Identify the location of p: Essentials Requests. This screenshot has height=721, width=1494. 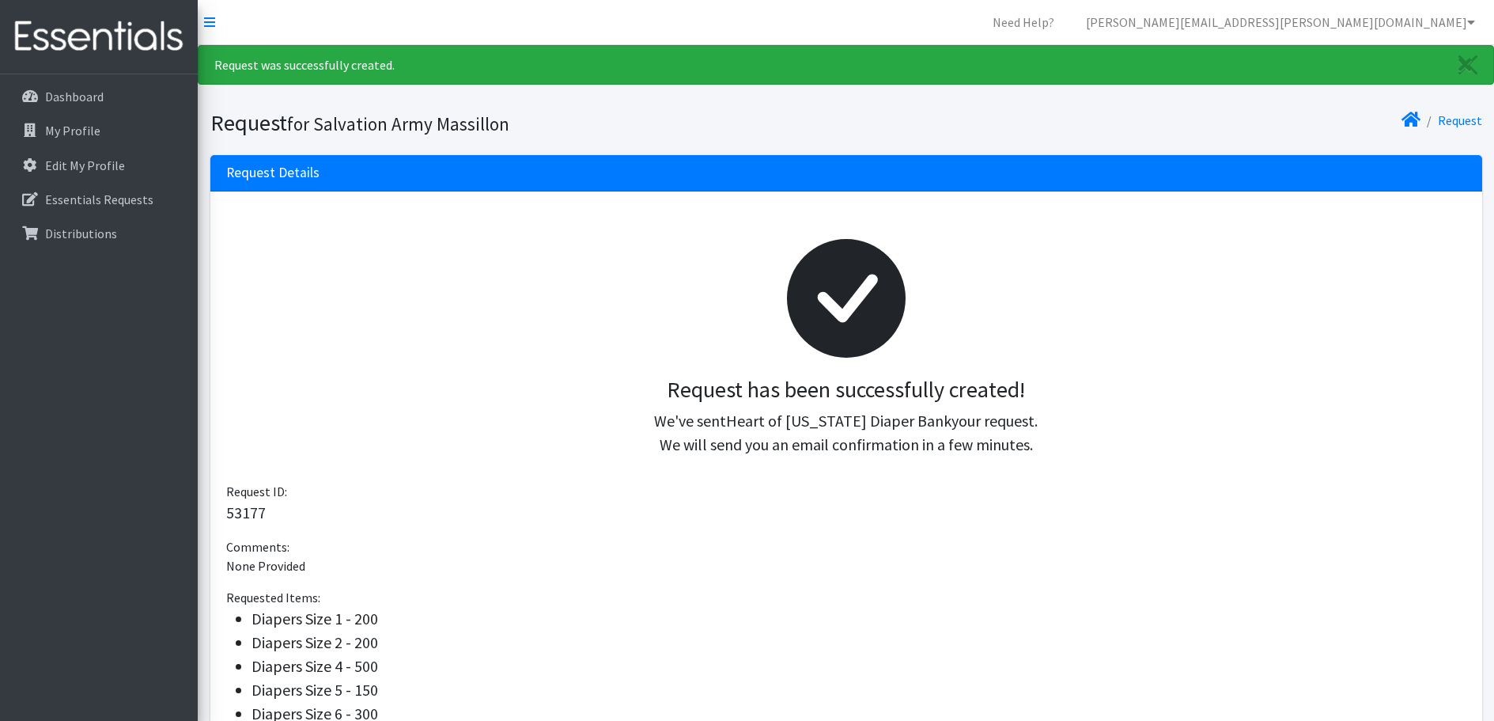
(99, 199).